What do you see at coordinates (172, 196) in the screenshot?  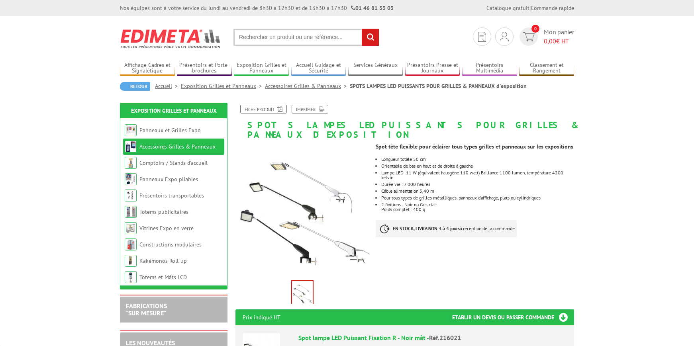 I see `a: Présentoirs transportables` at bounding box center [172, 196].